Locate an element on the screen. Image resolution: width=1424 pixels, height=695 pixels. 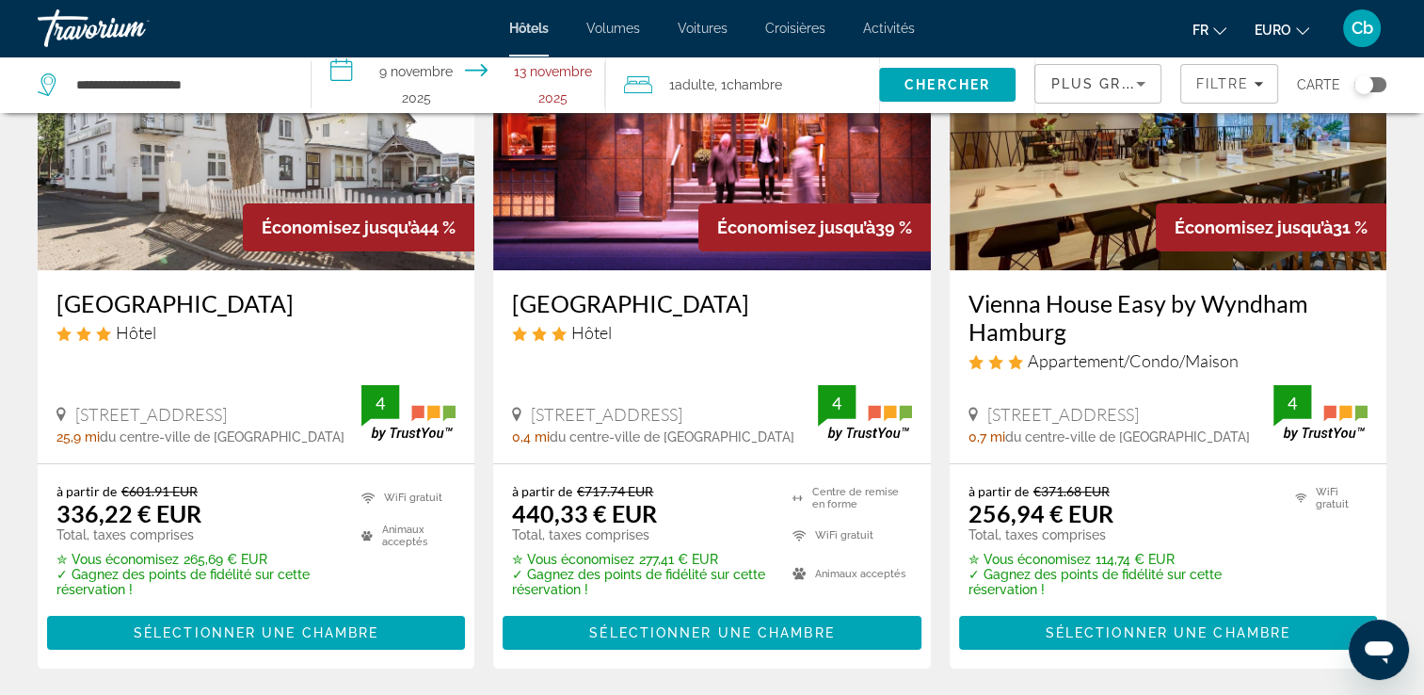
font: 1 is located at coordinates (672, 85).